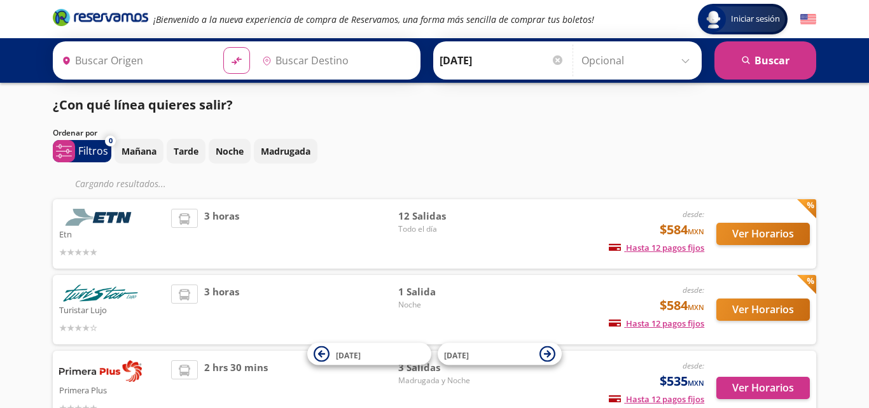 Image resolution: width=869 pixels, height=408 pixels. I want to click on img: Turistar Lujo, so click(100, 292).